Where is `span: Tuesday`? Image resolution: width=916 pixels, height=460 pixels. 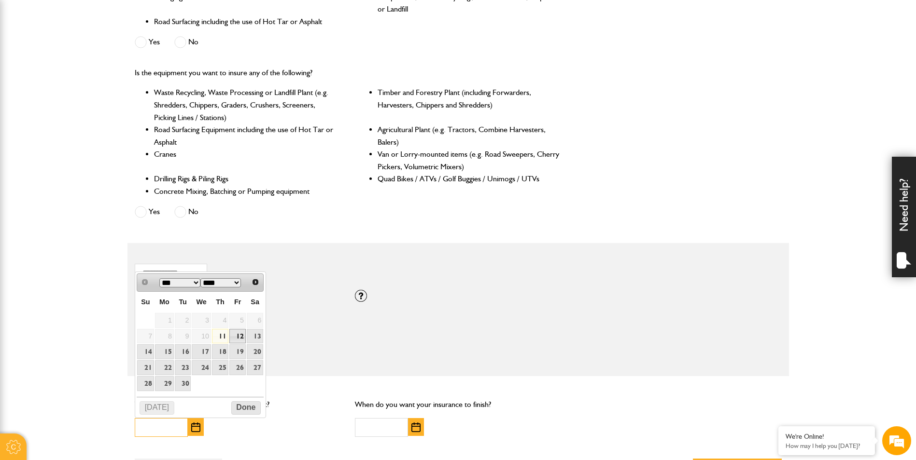 span: Tuesday is located at coordinates (182, 302).